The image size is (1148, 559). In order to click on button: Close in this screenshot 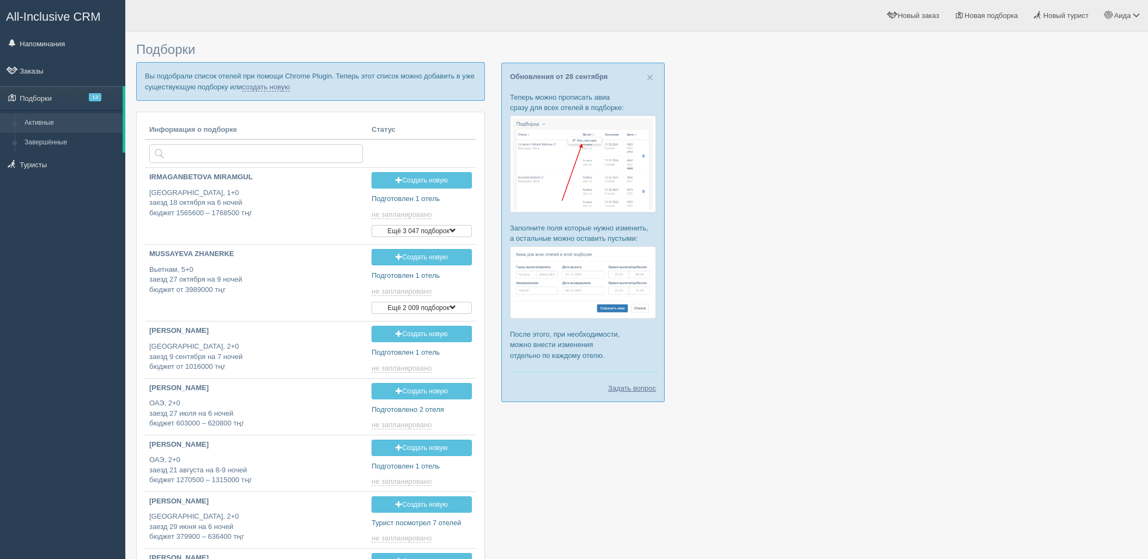, I will do `click(650, 77)`.